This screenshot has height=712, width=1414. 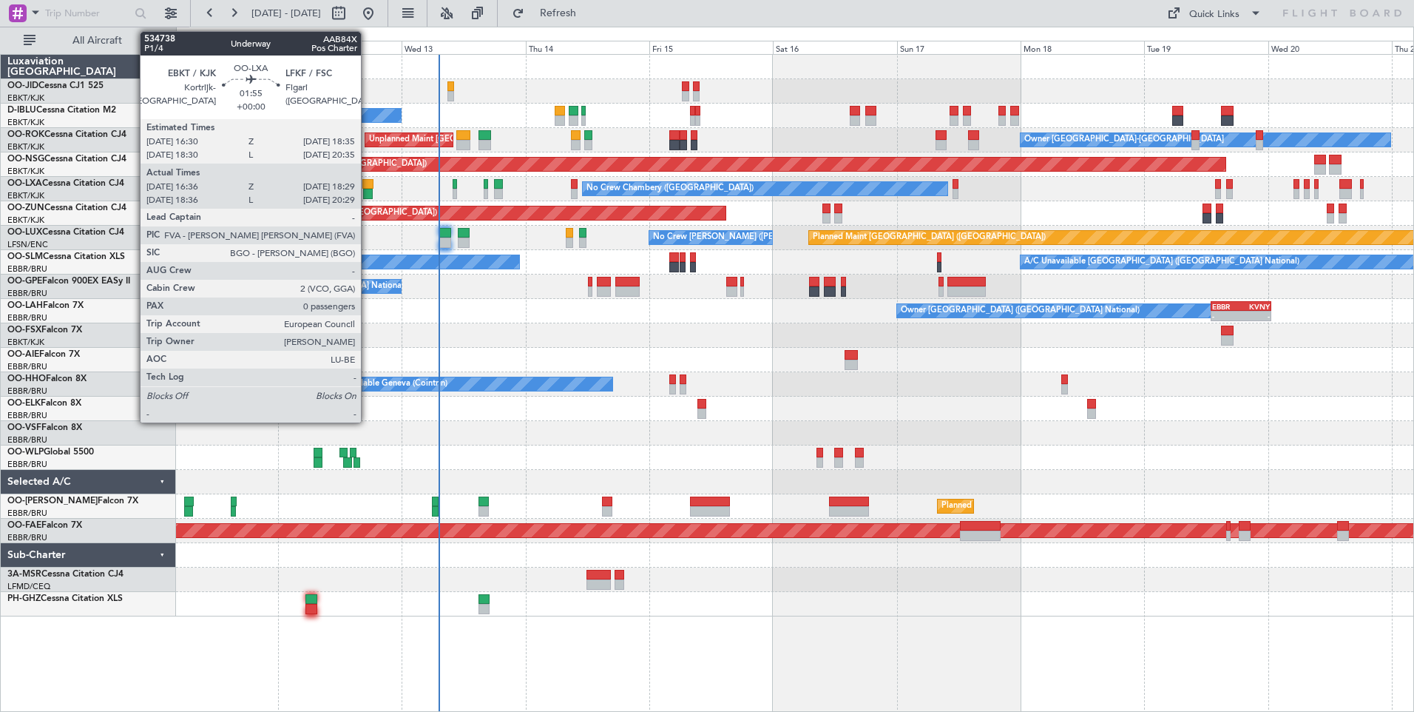 What do you see at coordinates (44, 403) in the screenshot?
I see `a: OO-ELKFalcon 8X` at bounding box center [44, 403].